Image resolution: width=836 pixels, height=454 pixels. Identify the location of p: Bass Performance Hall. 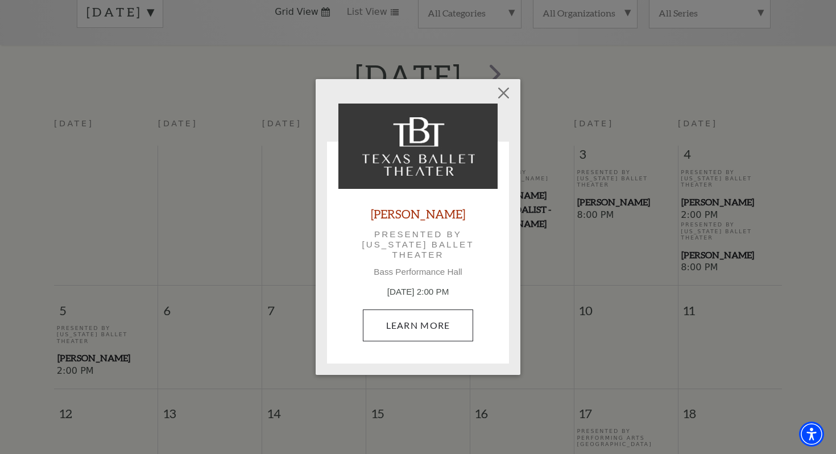
(418, 272).